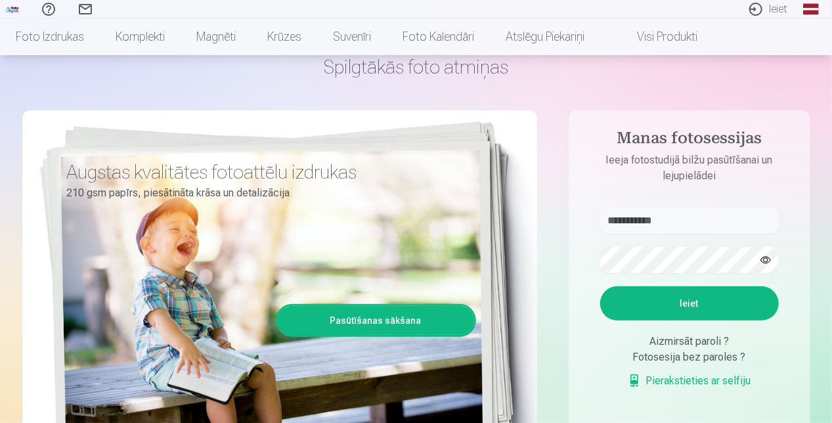  Describe the element at coordinates (375, 320) in the screenshot. I see `a: Pasūtīšanas sākšana` at that location.